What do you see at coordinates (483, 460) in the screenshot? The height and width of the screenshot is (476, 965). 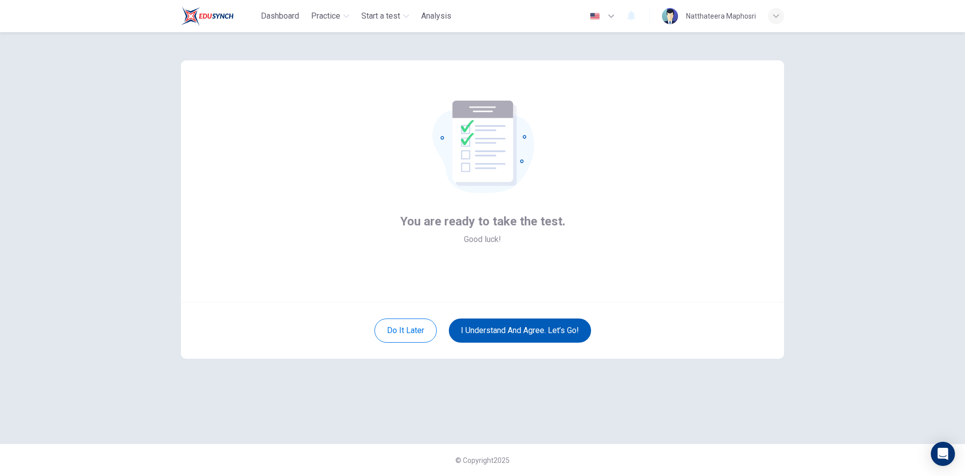 I see `span: © Copyright 2025` at bounding box center [483, 460].